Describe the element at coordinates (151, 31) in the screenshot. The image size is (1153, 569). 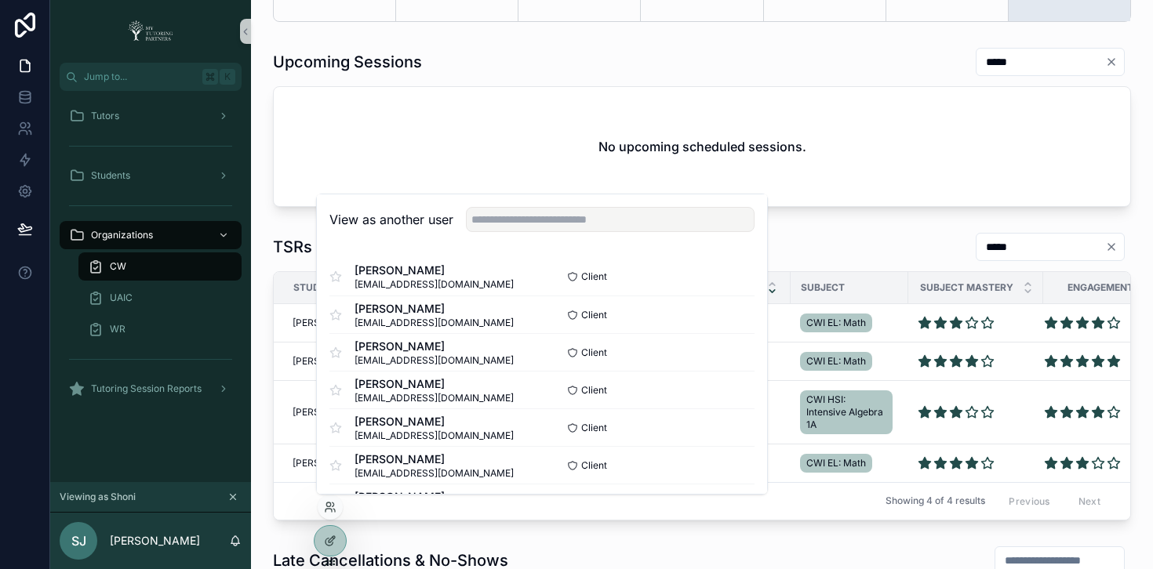
I see `img: App logo` at that location.